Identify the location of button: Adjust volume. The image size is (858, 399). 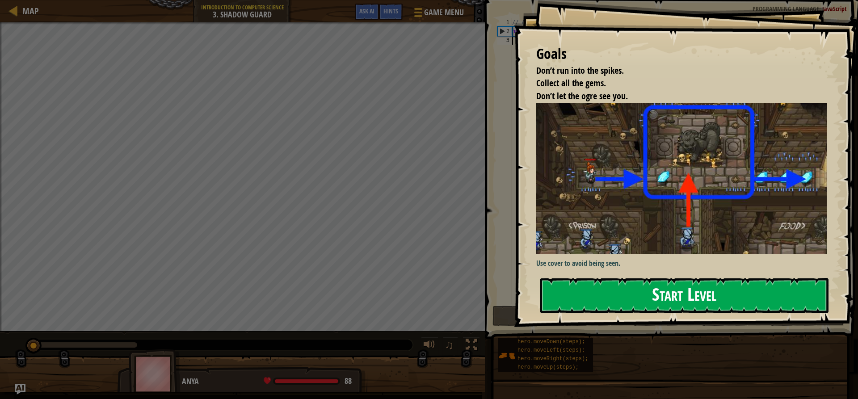
(430, 346).